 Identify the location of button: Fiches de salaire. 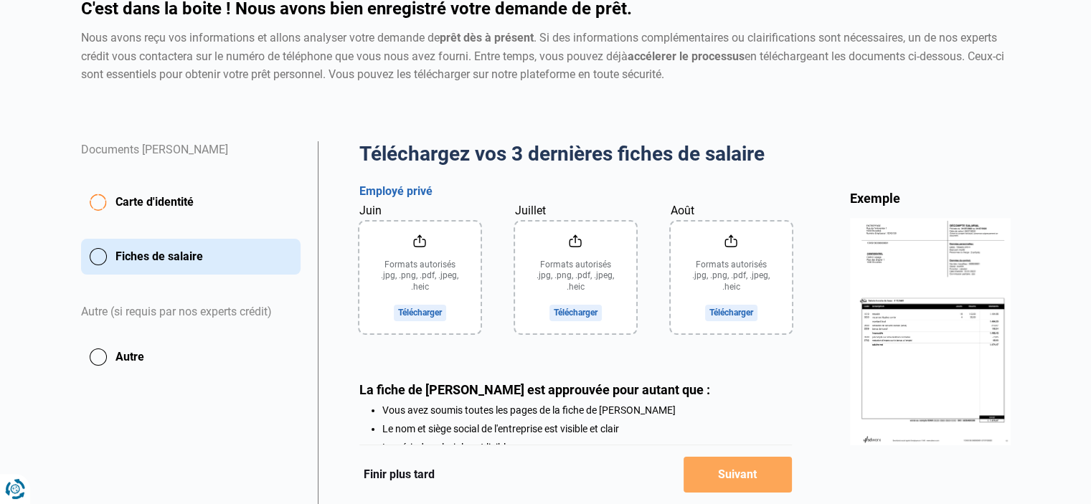
(191, 257).